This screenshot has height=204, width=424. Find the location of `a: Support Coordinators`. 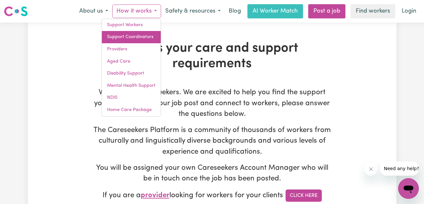

a: Support Coordinators is located at coordinates (131, 37).